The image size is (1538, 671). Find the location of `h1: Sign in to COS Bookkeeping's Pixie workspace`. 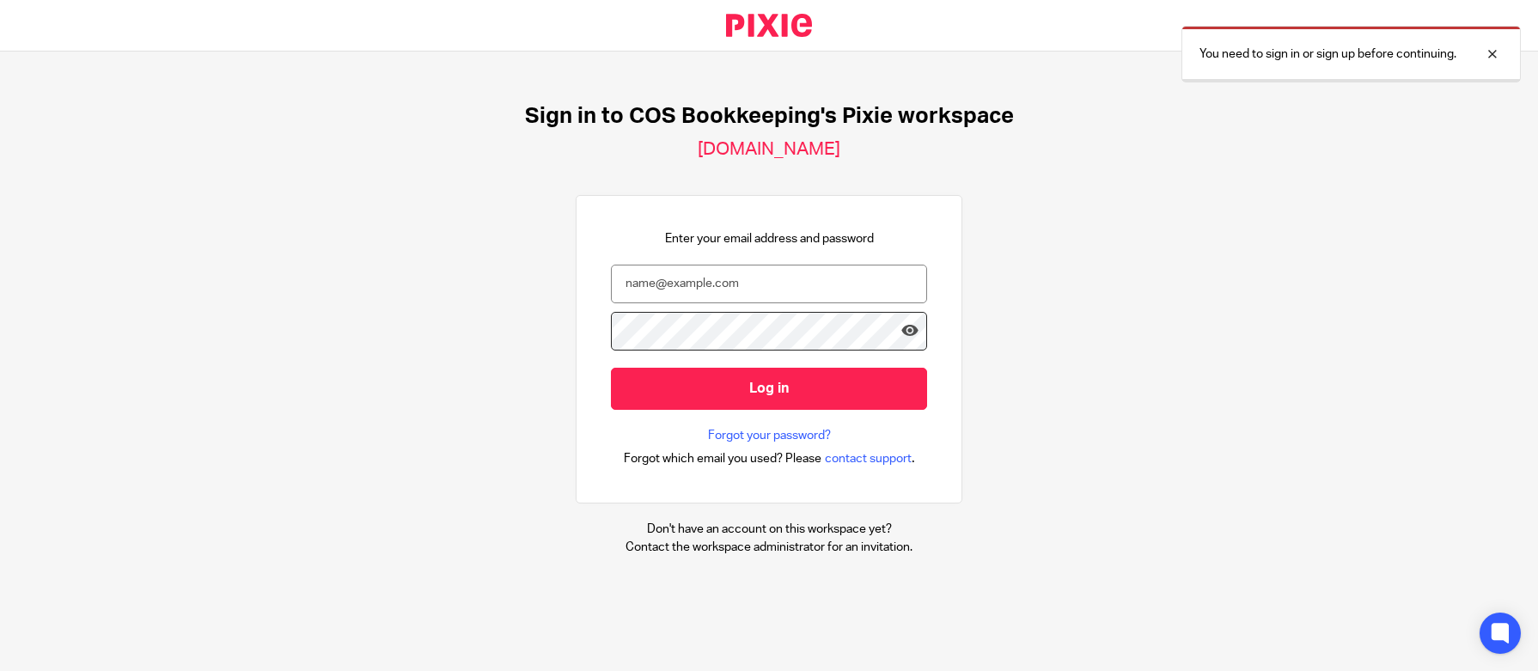

h1: Sign in to COS Bookkeeping's Pixie workspace is located at coordinates (769, 116).